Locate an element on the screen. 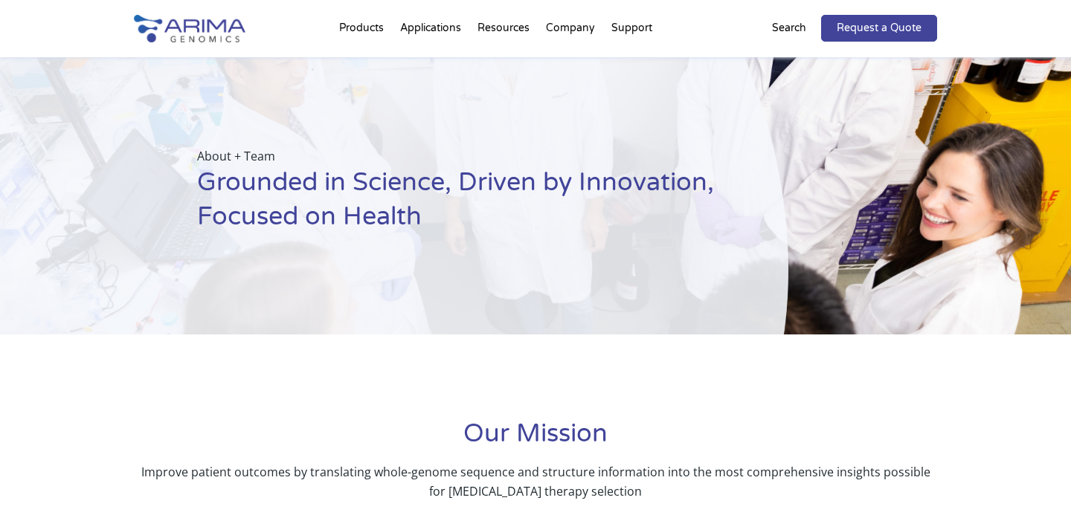 The width and height of the screenshot is (1071, 515). h1: Grounded in Science, Driven by Innovation, Focused on Health is located at coordinates (455, 205).